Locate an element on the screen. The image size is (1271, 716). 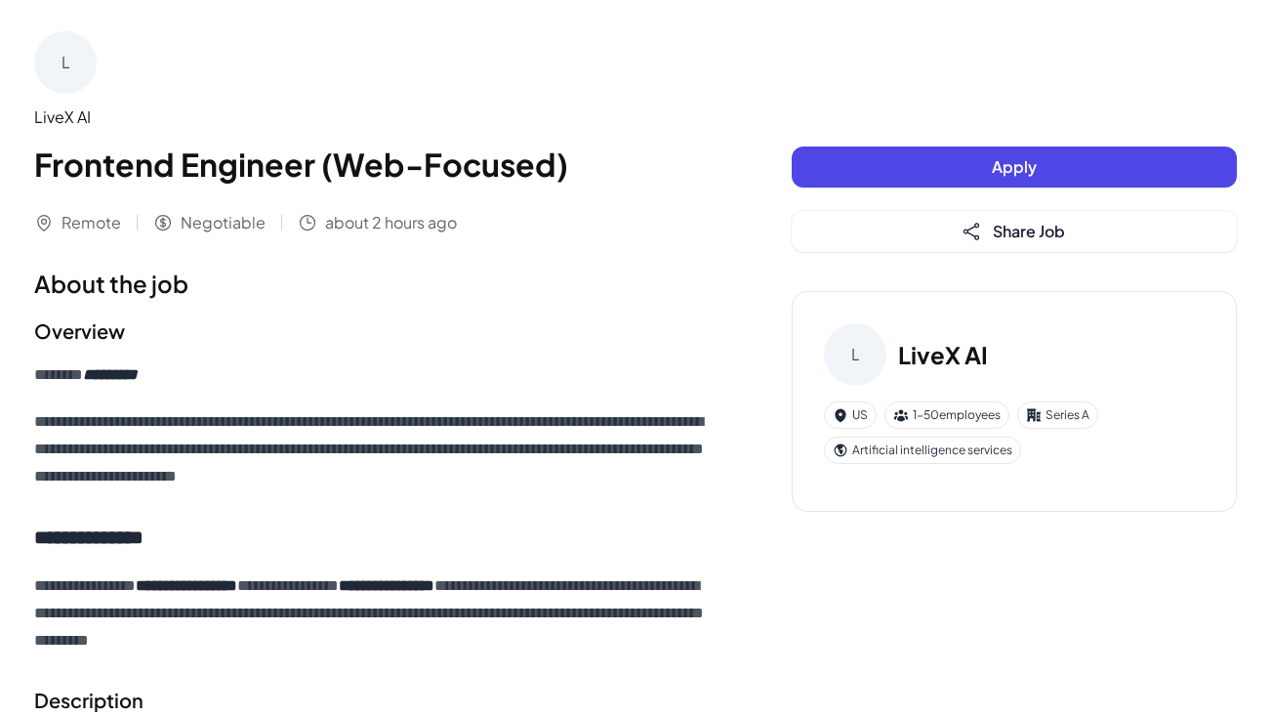
div: Series A is located at coordinates (1058, 415).